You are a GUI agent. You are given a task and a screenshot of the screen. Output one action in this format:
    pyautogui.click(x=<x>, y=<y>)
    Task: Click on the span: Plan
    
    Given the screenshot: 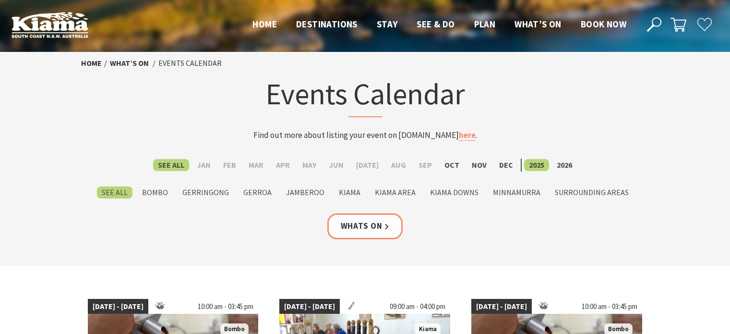 What is the action you would take?
    pyautogui.click(x=485, y=24)
    